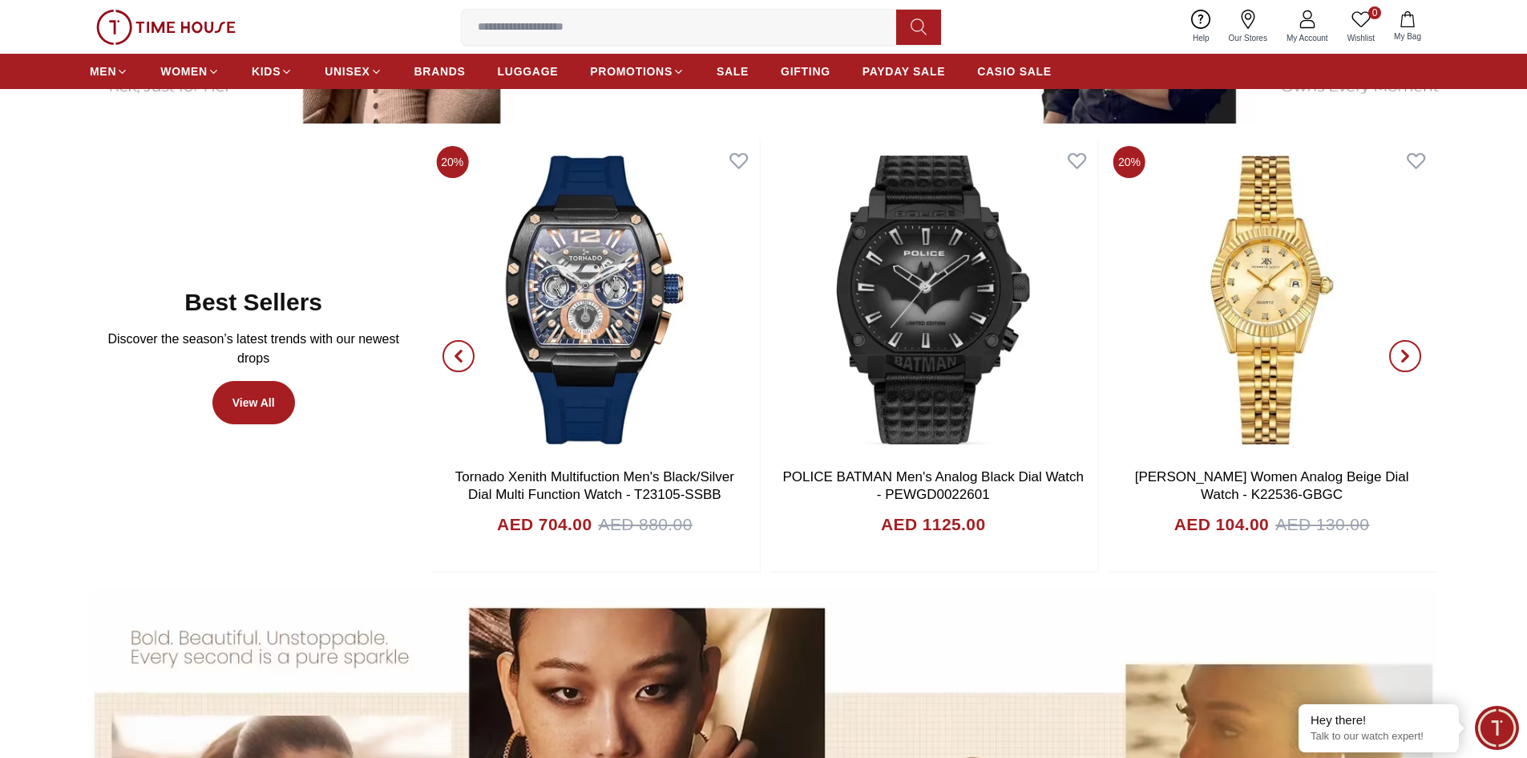  I want to click on a: CASIO SALE, so click(1014, 71).